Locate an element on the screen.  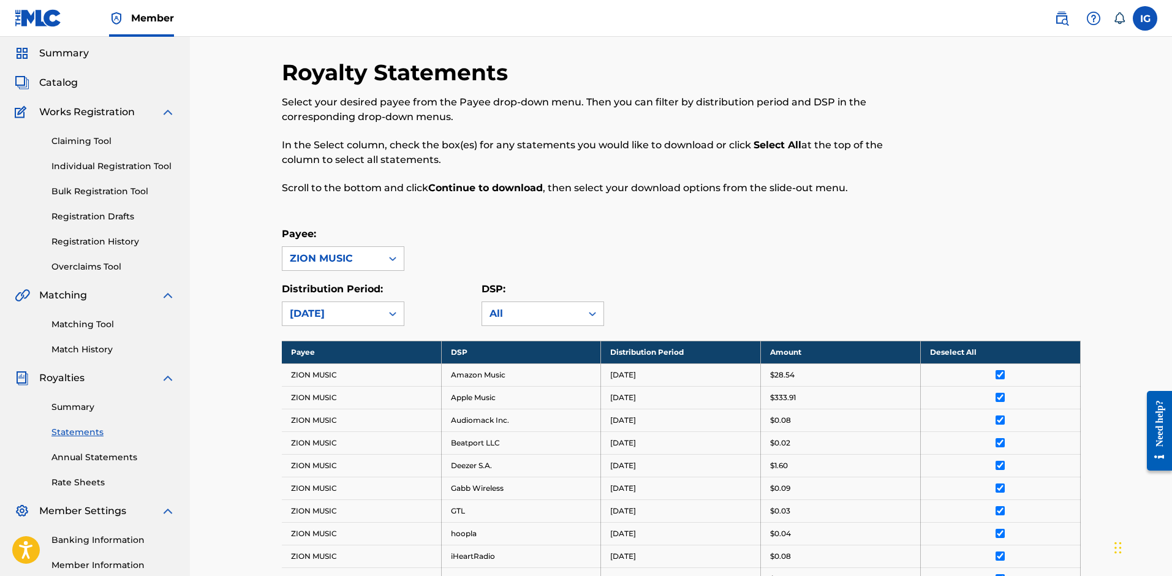
th: Distribution Period is located at coordinates (681, 352).